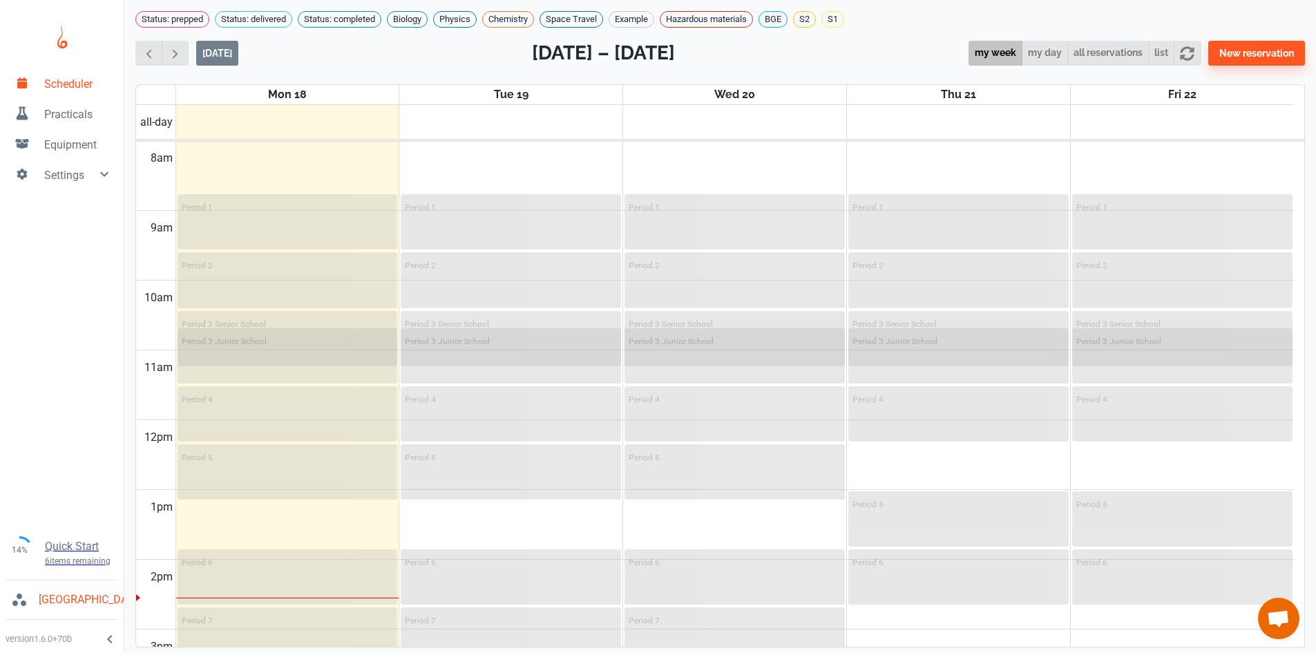 The width and height of the screenshot is (1316, 653). Describe the element at coordinates (1108, 53) in the screenshot. I see `button: all reservations` at that location.